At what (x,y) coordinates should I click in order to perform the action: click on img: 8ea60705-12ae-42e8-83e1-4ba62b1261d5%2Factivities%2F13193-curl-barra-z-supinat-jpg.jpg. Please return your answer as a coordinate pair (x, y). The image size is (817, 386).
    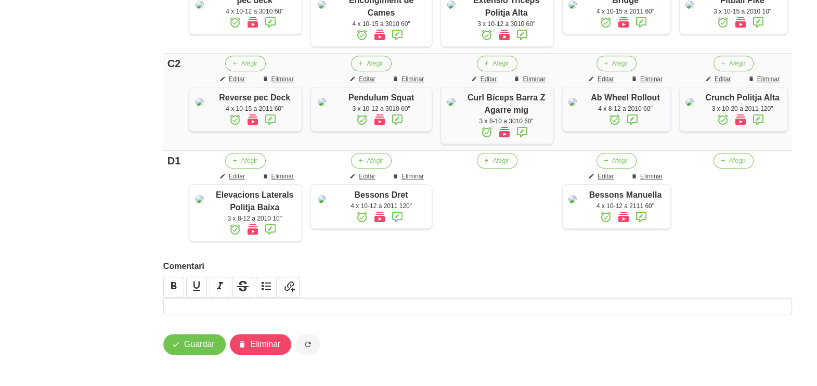
    Looking at the image, I should click on (452, 102).